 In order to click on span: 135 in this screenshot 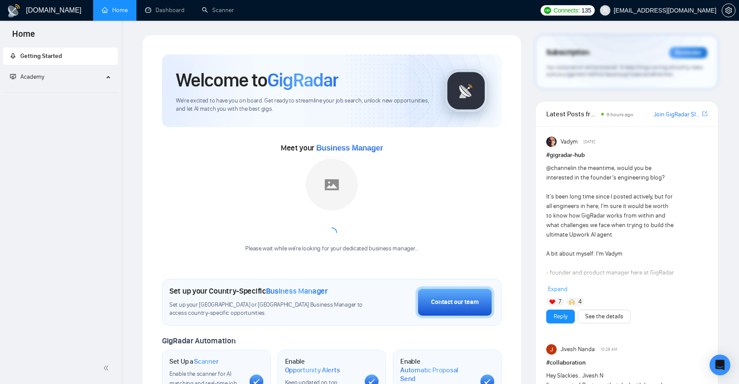, I will do `click(586, 10)`.